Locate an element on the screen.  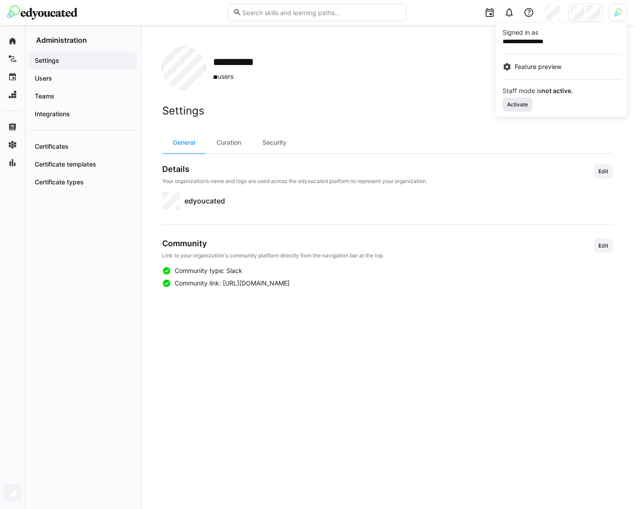
div: Staff mode is . is located at coordinates (561, 91).